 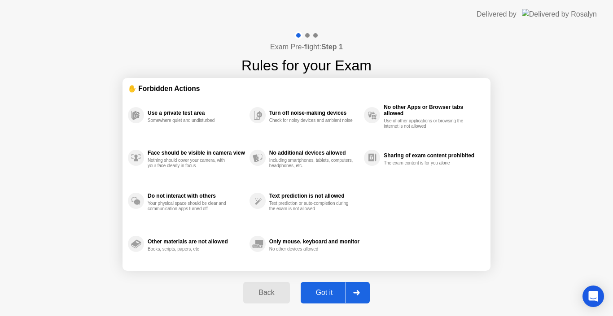 What do you see at coordinates (266, 293) in the screenshot?
I see `div: Back` at bounding box center [266, 293].